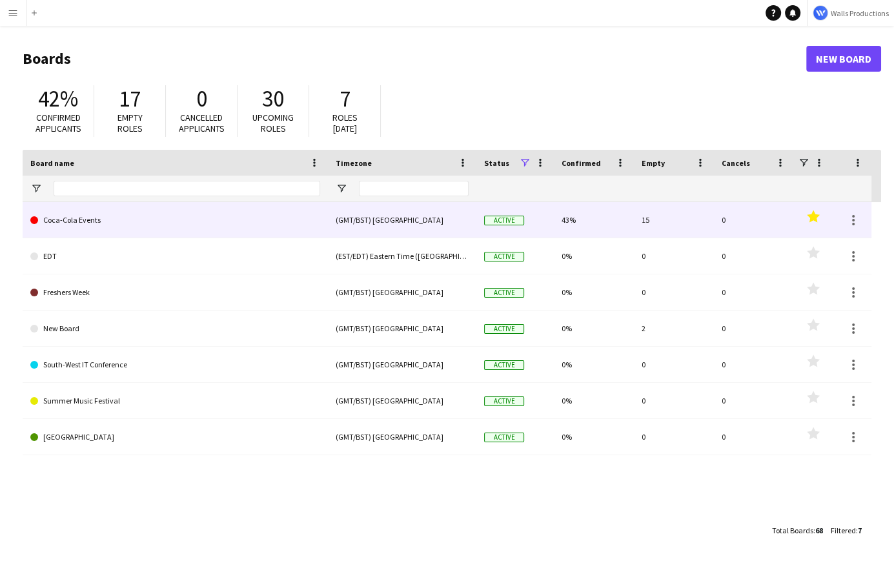  Describe the element at coordinates (130, 123) in the screenshot. I see `span: Empty roles` at that location.